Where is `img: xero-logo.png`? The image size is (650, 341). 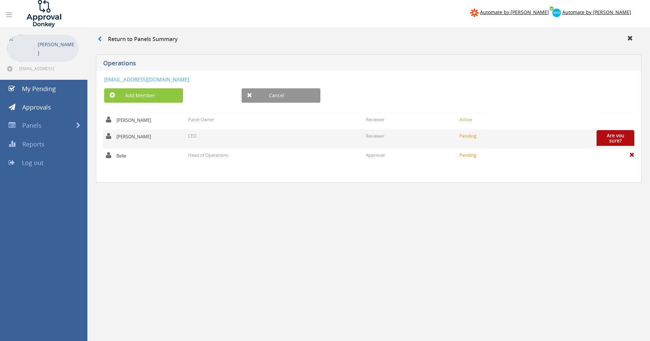
img: xero-logo.png is located at coordinates (556, 13).